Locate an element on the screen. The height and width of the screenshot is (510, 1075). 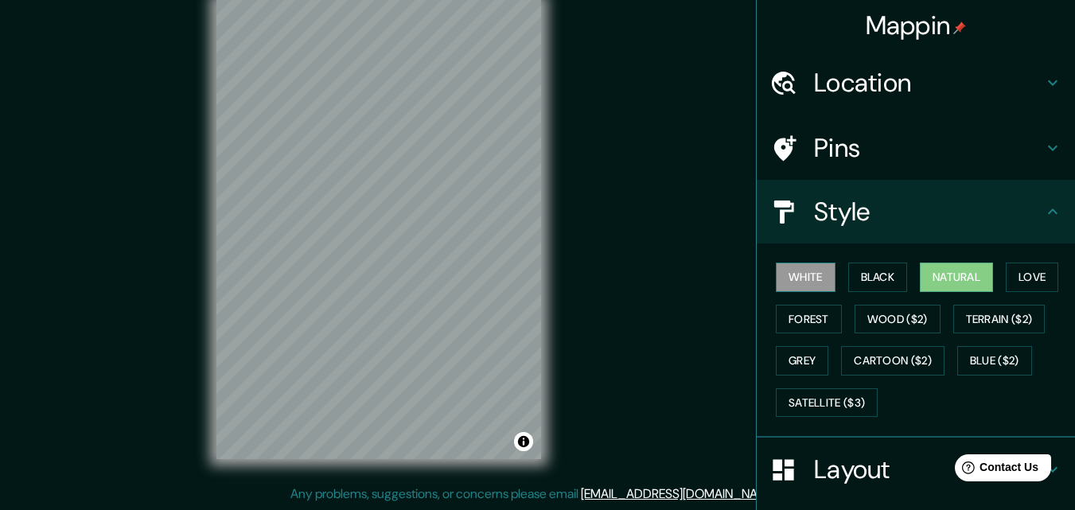
h4: Mappin is located at coordinates (916, 25).